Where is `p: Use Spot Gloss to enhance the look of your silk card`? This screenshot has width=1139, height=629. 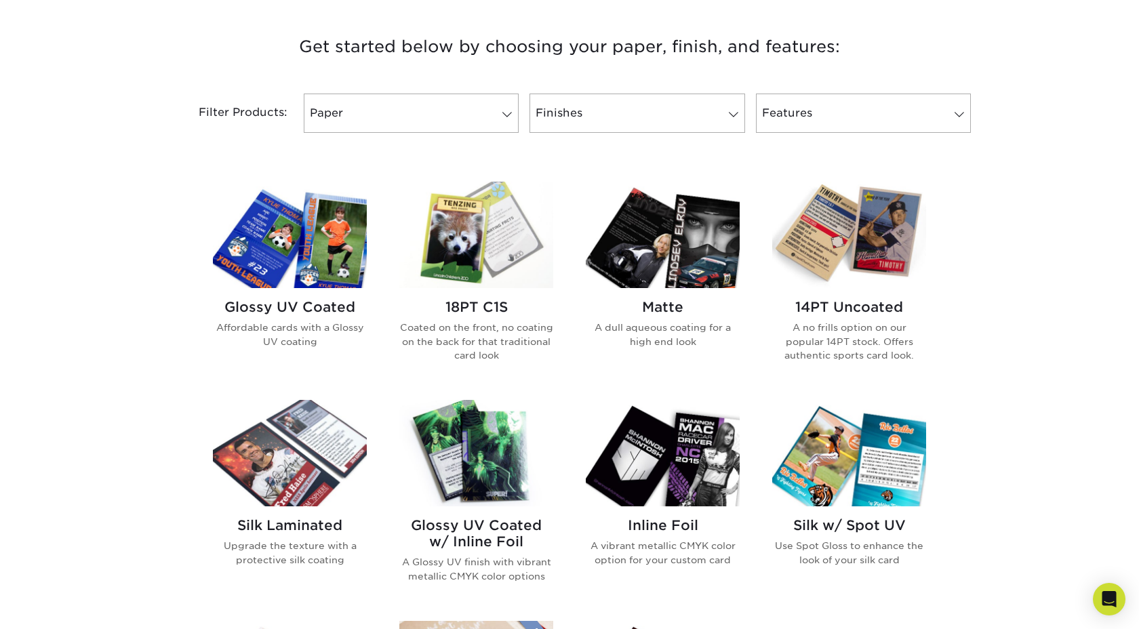
p: Use Spot Gloss to enhance the look of your silk card is located at coordinates (849, 553).